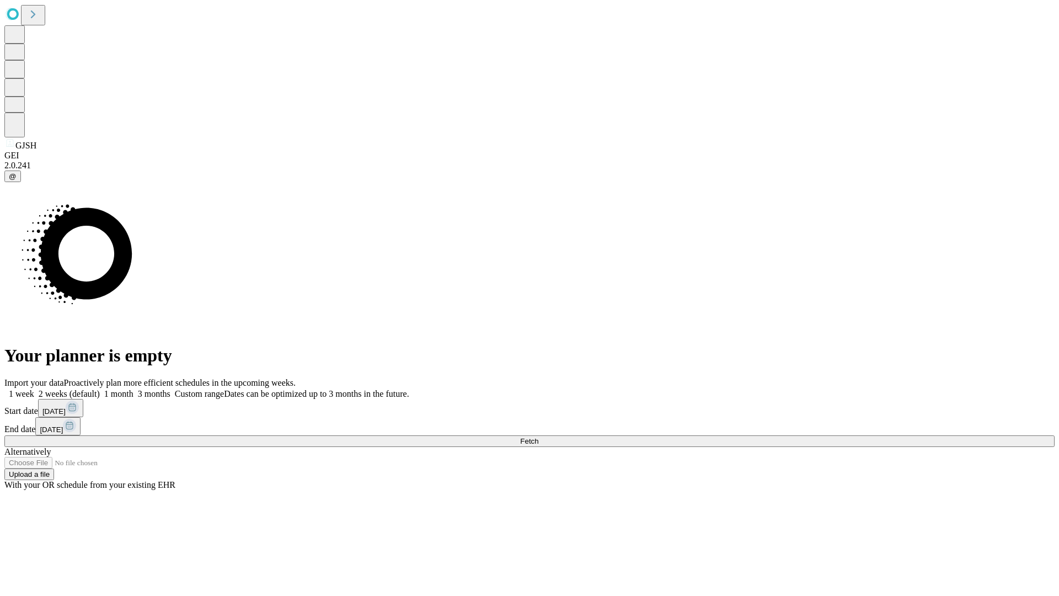  What do you see at coordinates (530, 166) in the screenshot?
I see `div: 2.0.241` at bounding box center [530, 166].